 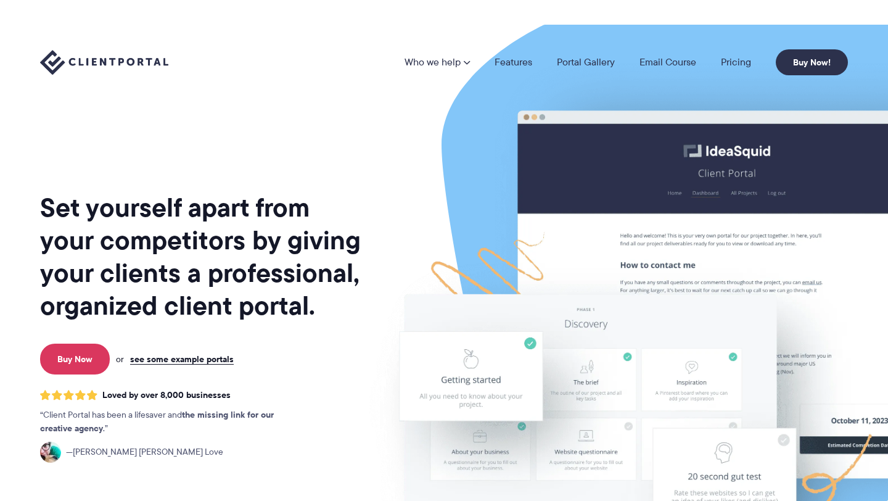 I want to click on a: Buy Now!, so click(x=811, y=62).